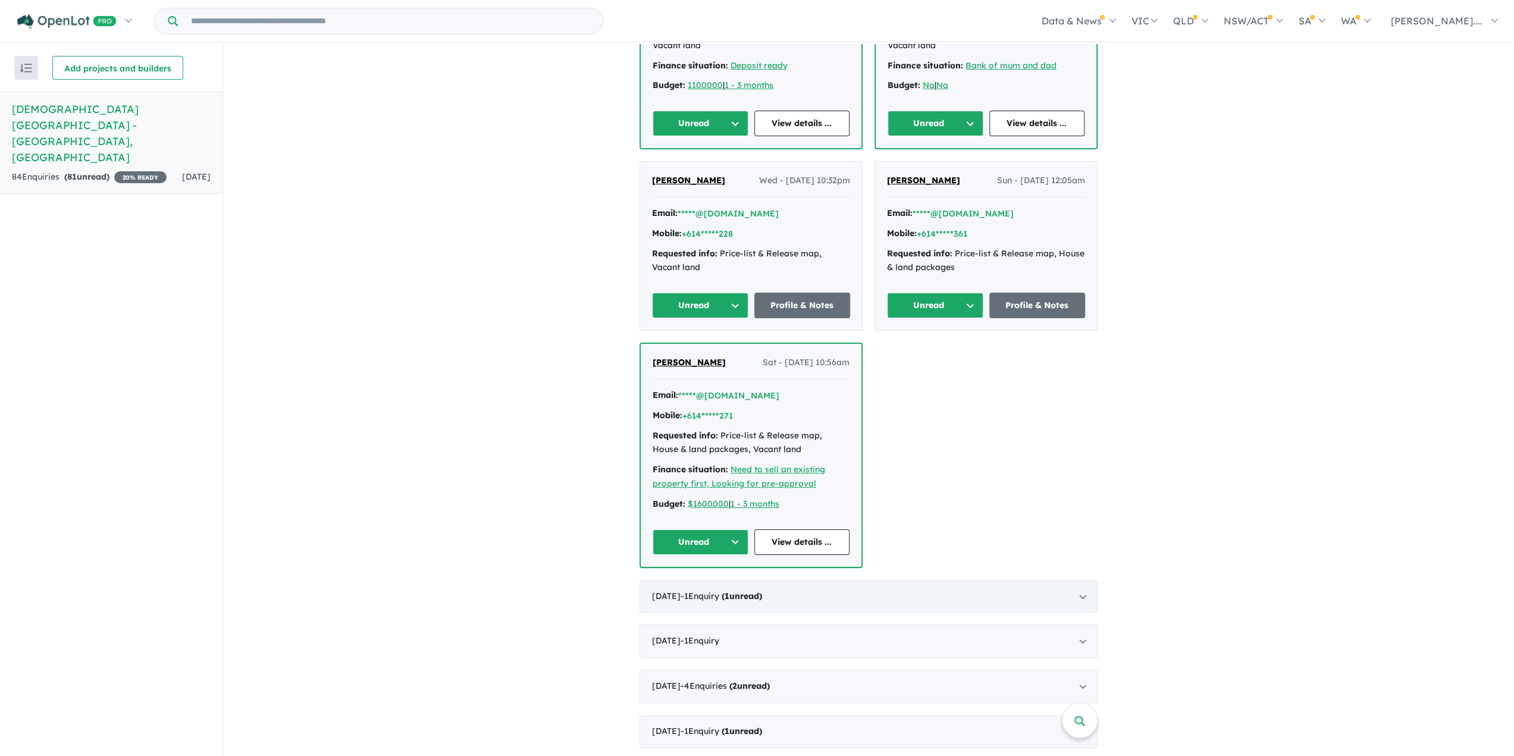 This screenshot has height=756, width=1514. What do you see at coordinates (118, 68) in the screenshot?
I see `button: Add projects and builders` at bounding box center [118, 68].